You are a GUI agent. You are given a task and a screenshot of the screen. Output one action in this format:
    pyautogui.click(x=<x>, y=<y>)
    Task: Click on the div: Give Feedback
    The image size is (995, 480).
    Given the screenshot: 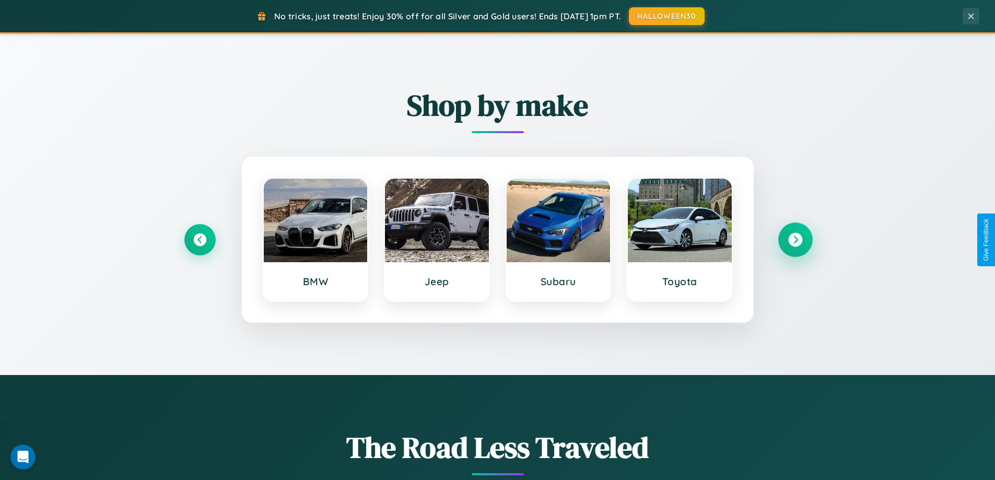 What is the action you would take?
    pyautogui.click(x=986, y=240)
    